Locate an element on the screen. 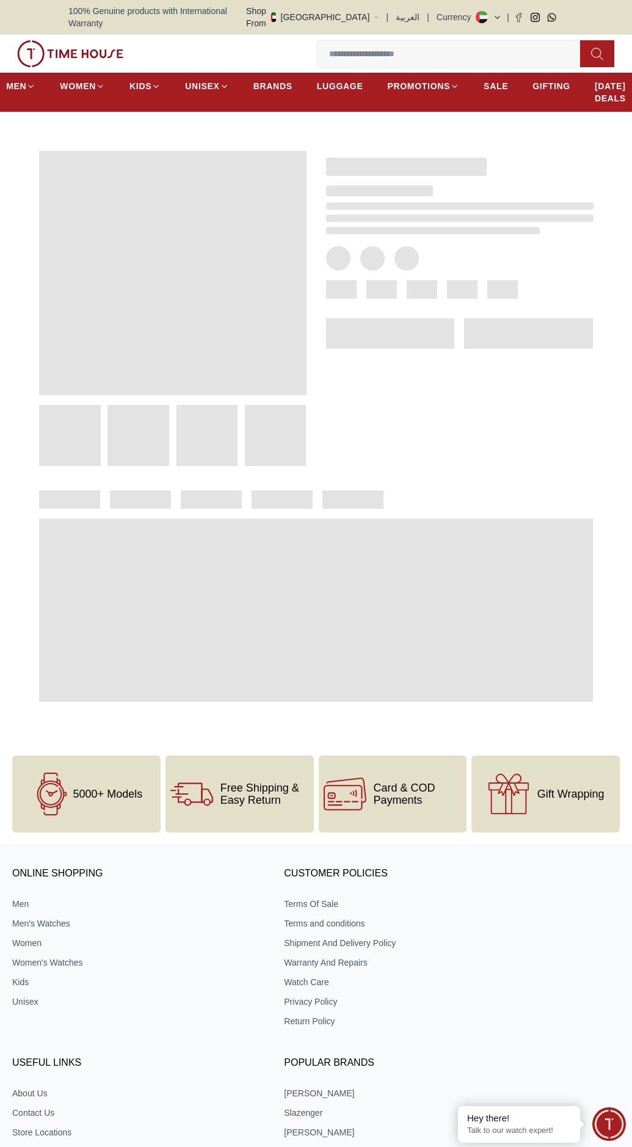  a: Terms and conditions is located at coordinates (406, 923).